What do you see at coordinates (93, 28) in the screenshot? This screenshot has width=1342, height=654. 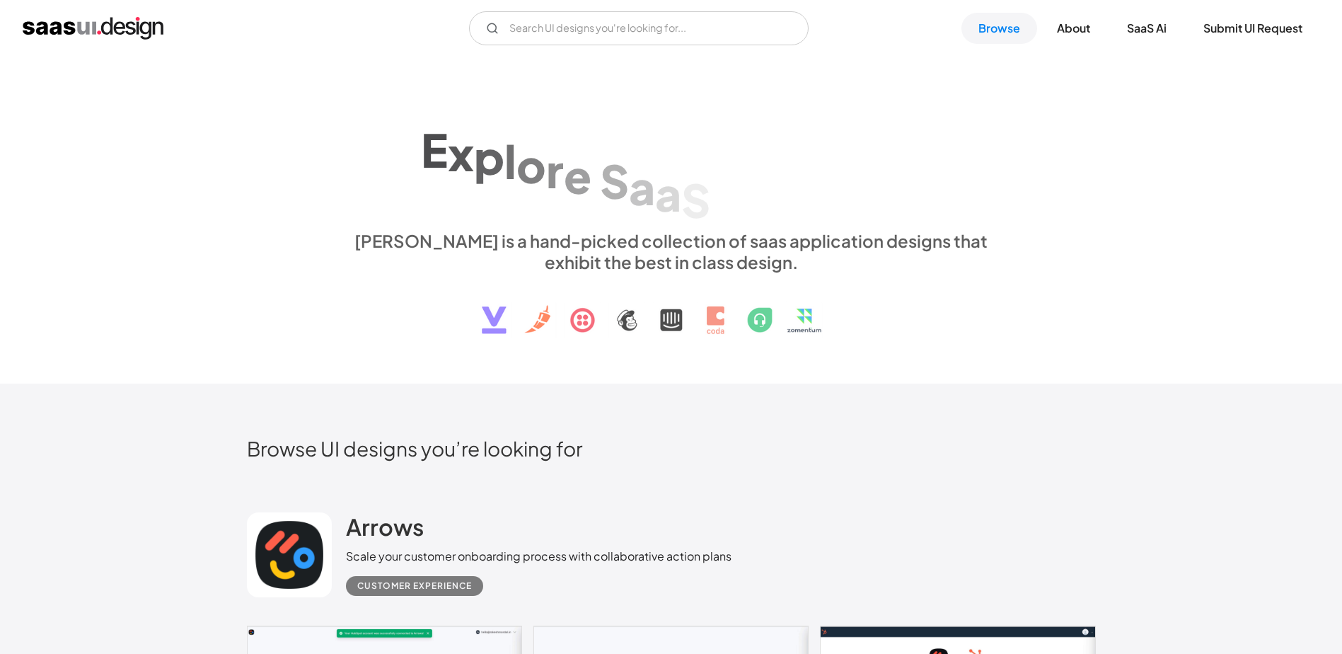 I see `a: home` at bounding box center [93, 28].